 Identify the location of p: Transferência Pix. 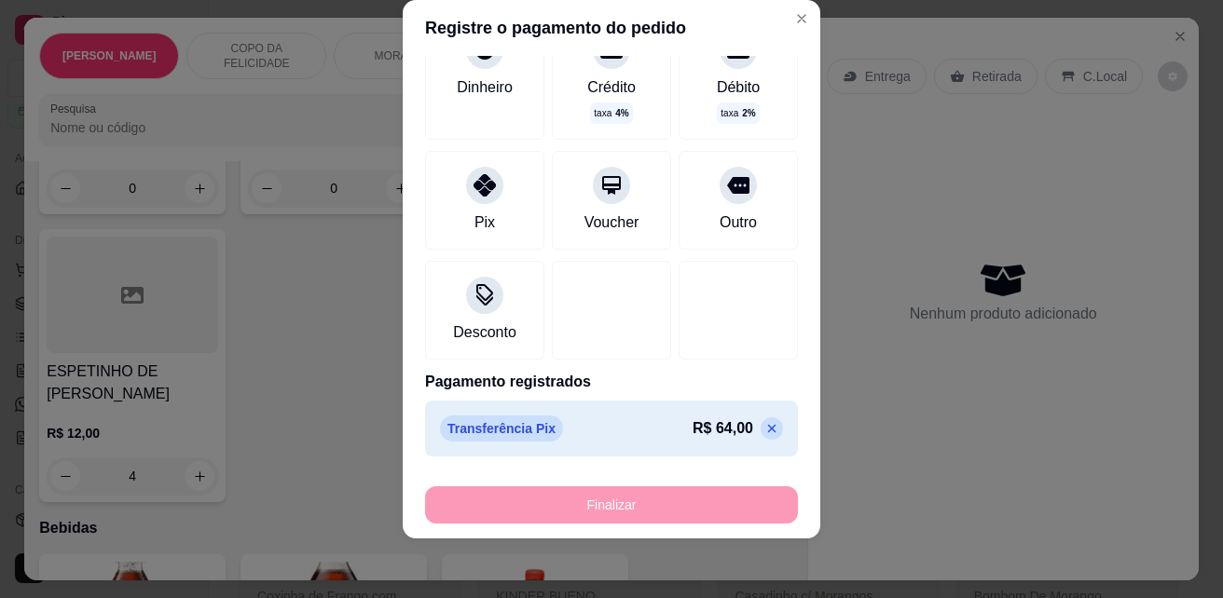
(501, 429).